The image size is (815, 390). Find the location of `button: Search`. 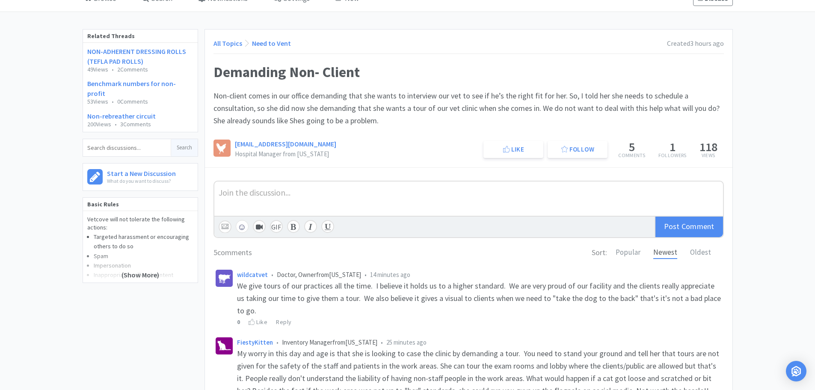

button: Search is located at coordinates (184, 148).